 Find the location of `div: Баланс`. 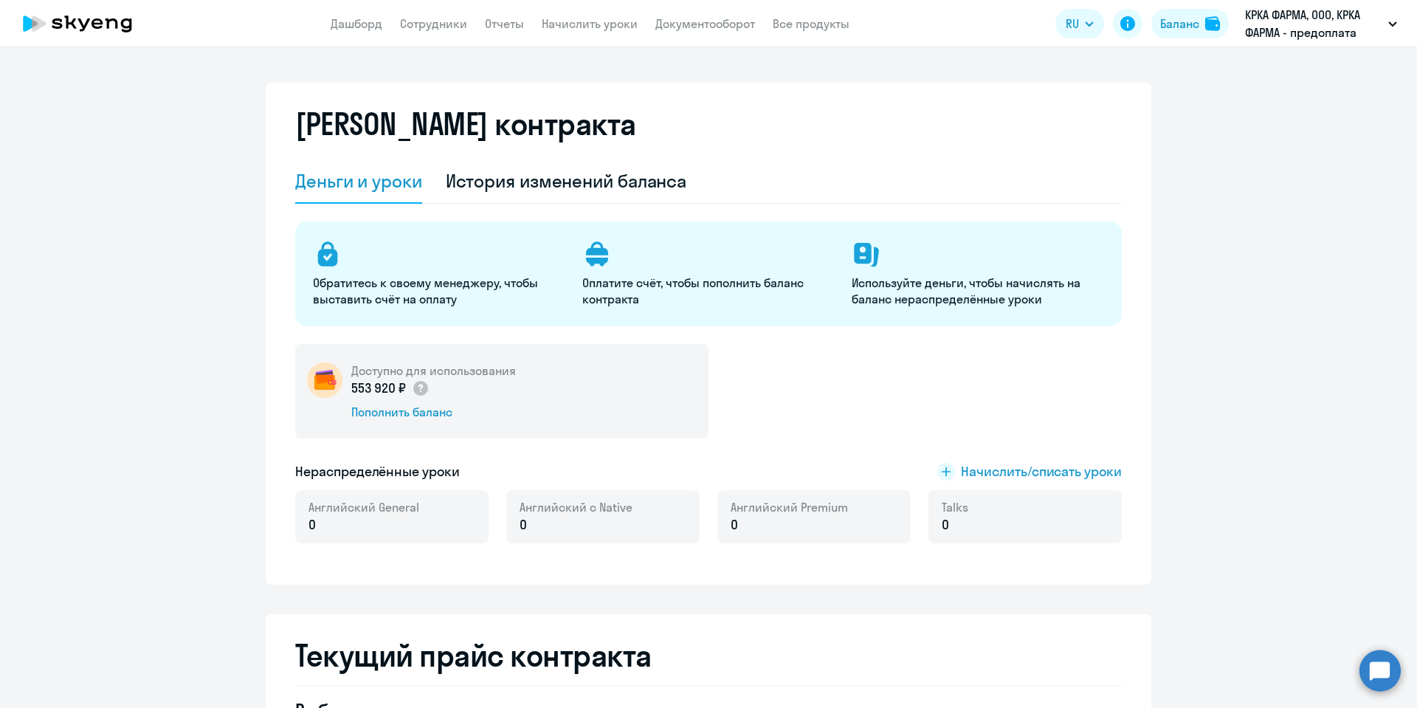

div: Баланс is located at coordinates (1179, 24).